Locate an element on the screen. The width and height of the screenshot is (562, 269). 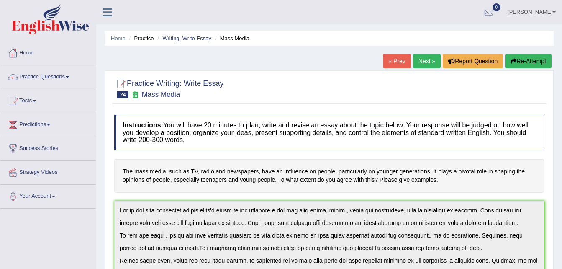
h2: Practice Writing: Write Essay is located at coordinates (169, 88).